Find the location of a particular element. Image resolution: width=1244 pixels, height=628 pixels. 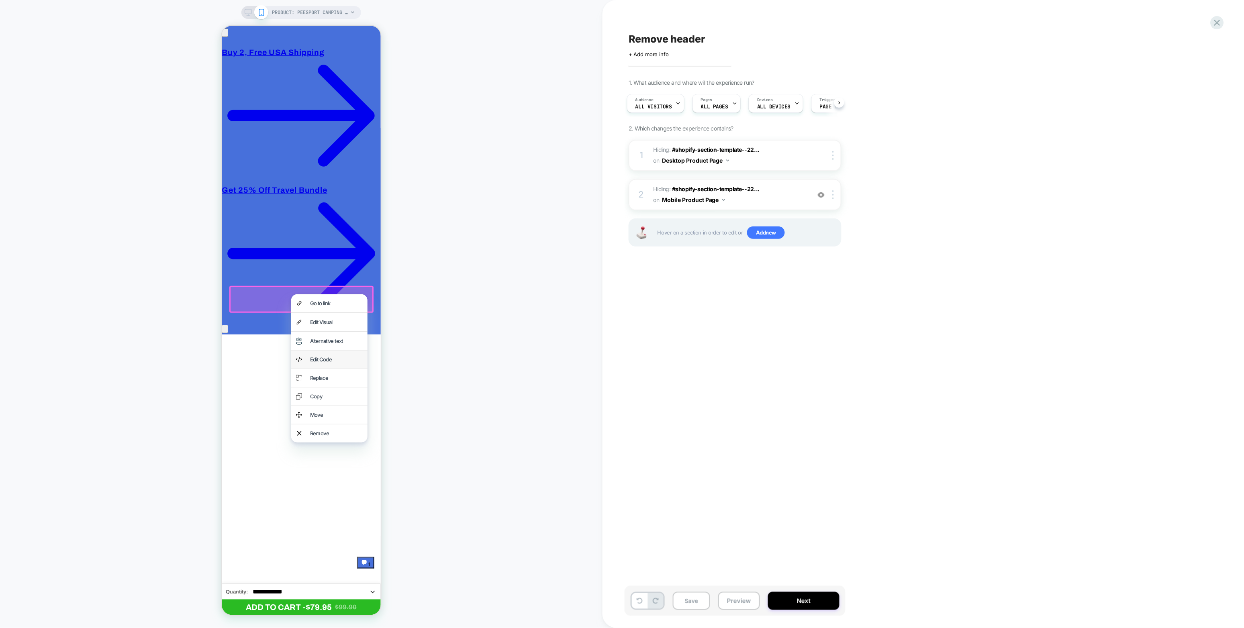

button: Desktop Product Page is located at coordinates (696, 160).